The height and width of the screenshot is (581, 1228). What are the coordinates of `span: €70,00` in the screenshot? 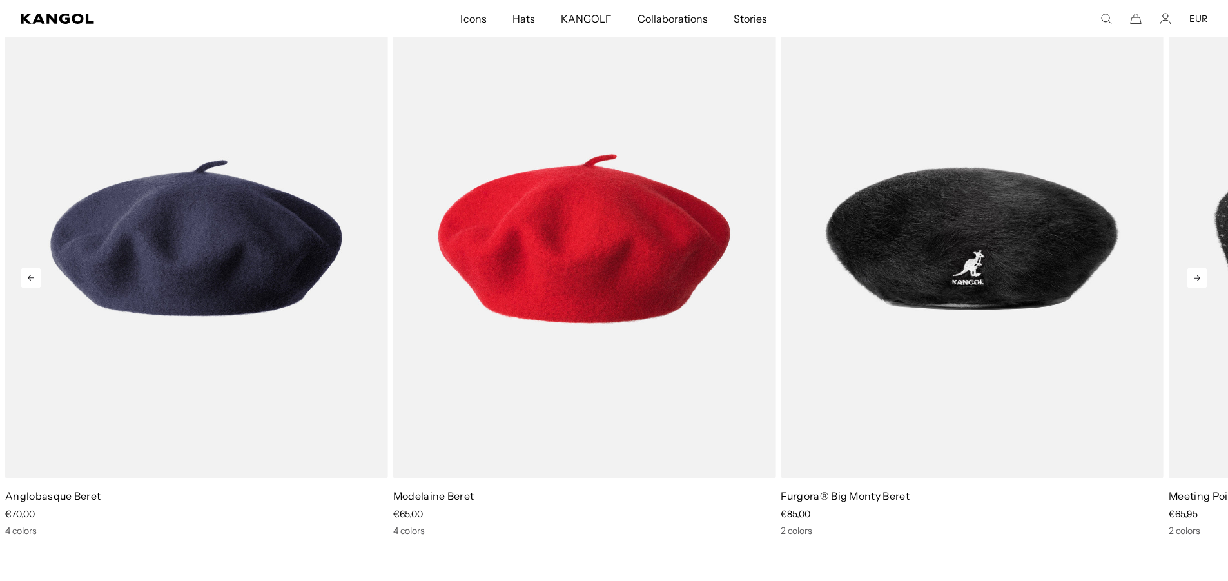 It's located at (20, 514).